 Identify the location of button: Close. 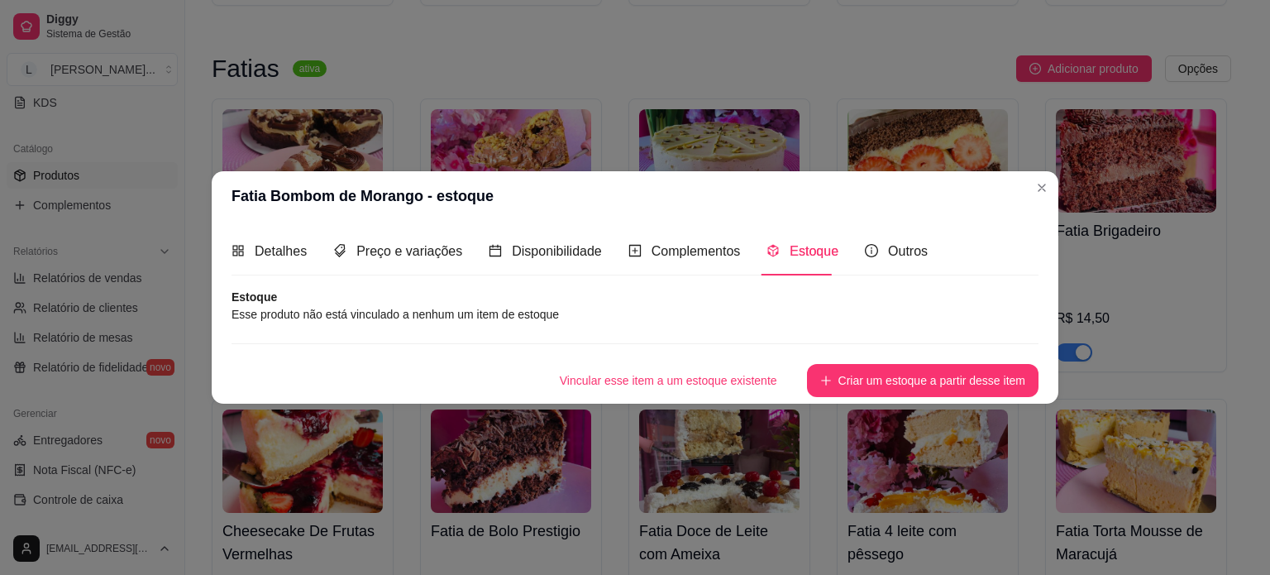
(1042, 188).